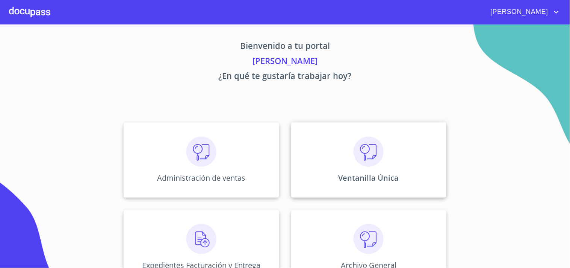  What do you see at coordinates (523, 12) in the screenshot?
I see `button: account of current user` at bounding box center [523, 12].